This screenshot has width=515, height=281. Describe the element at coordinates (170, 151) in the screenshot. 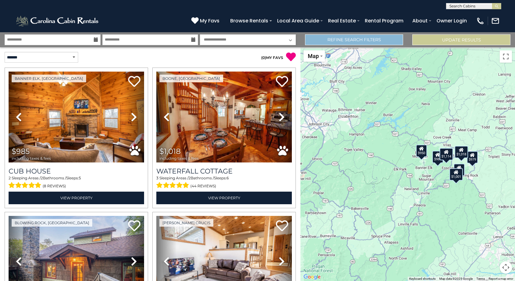

I see `span: $1,018` at that location.